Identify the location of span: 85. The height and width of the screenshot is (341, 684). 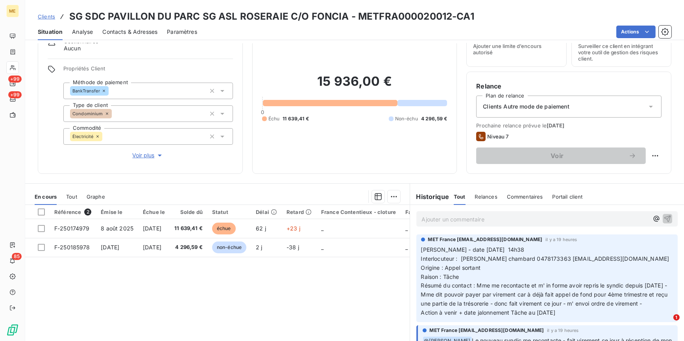
(17, 257).